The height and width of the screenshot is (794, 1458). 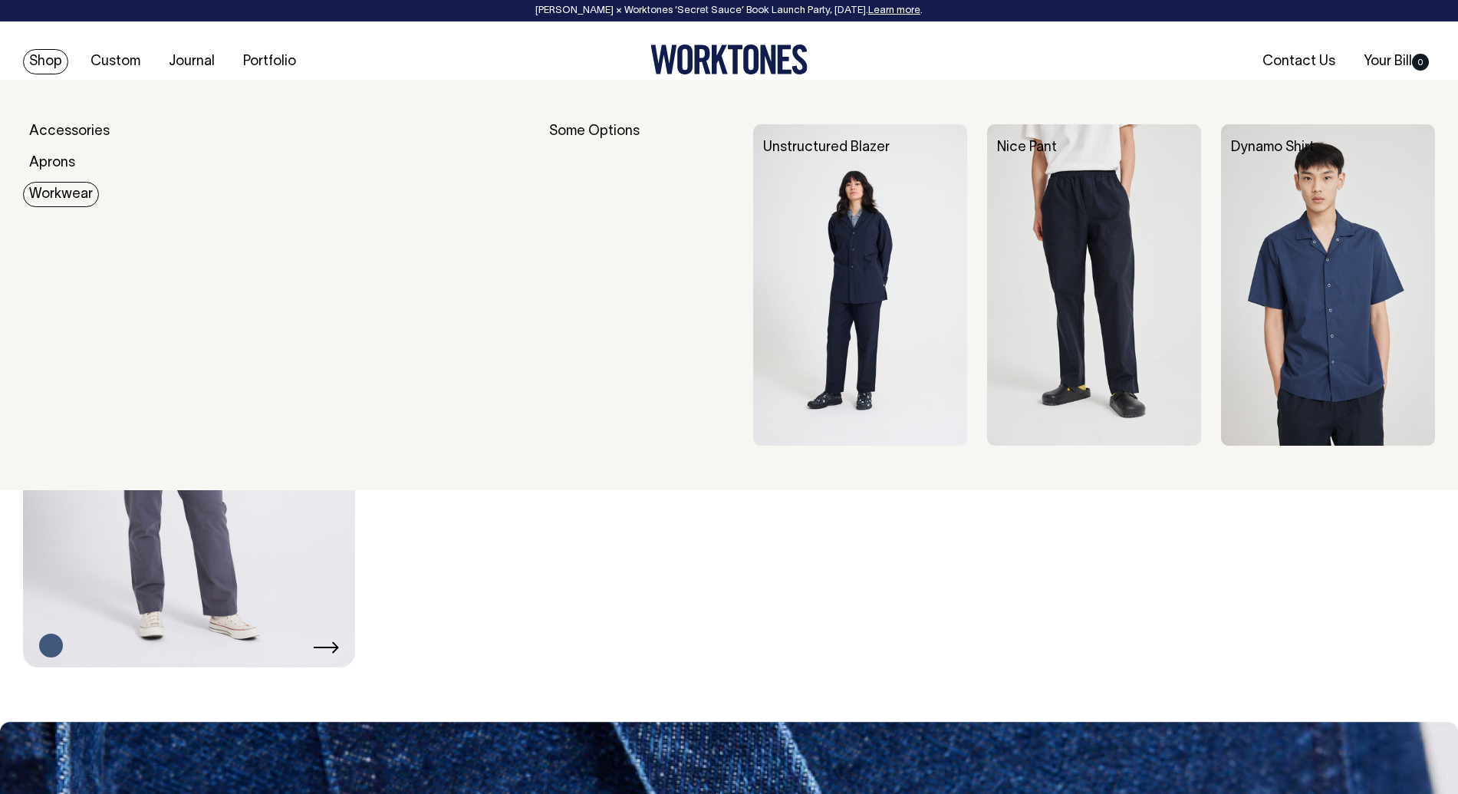 What do you see at coordinates (1298, 61) in the screenshot?
I see `a: Contact Us` at bounding box center [1298, 61].